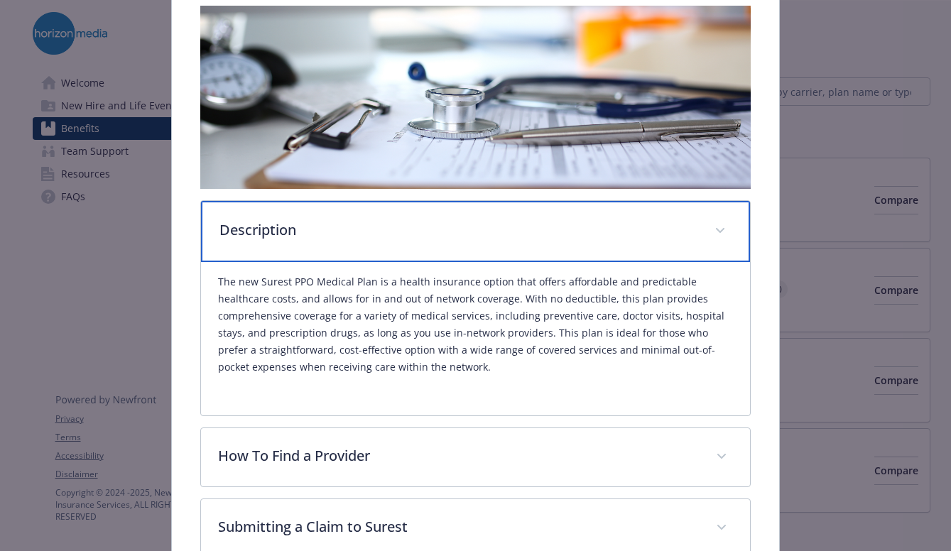 This screenshot has height=551, width=951. Describe the element at coordinates (458, 230) in the screenshot. I see `p: Description` at that location.